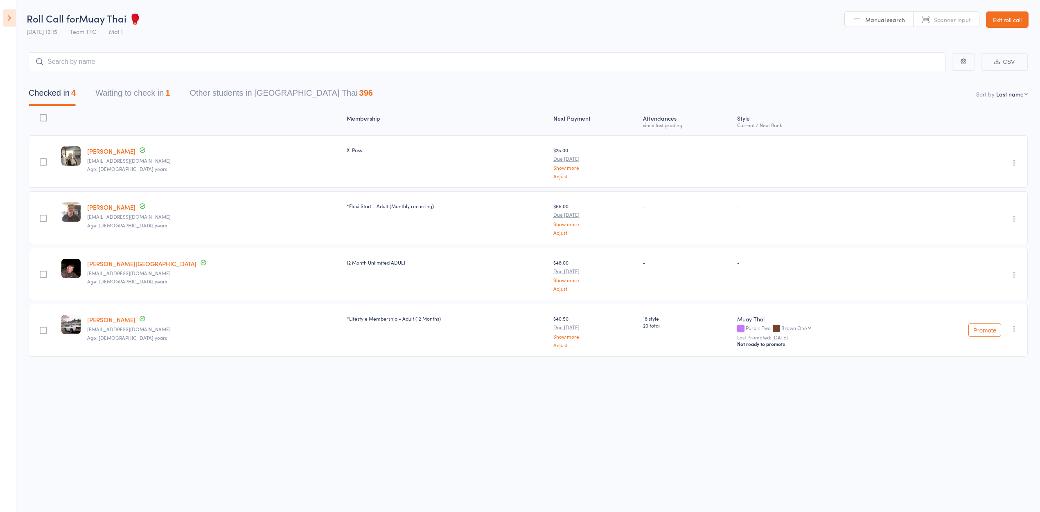 The width and height of the screenshot is (1040, 512). I want to click on div: Last name, so click(1009, 94).